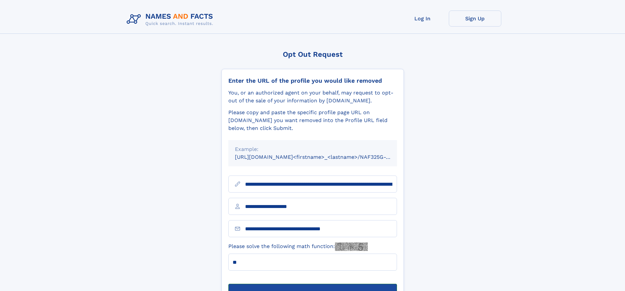 This screenshot has width=625, height=291. Describe the element at coordinates (298, 247) in the screenshot. I see `label: Please solve the following math function:` at that location.